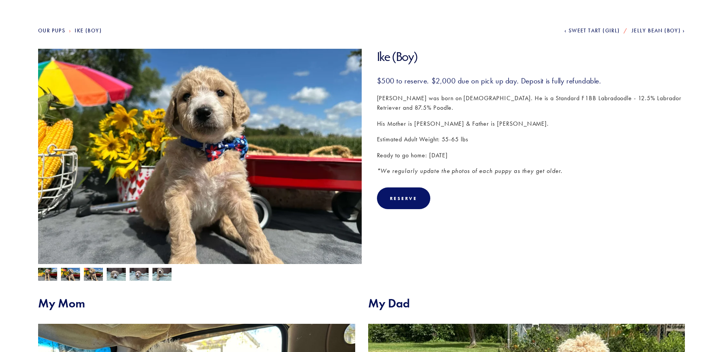 This screenshot has width=723, height=352. I want to click on h3: $500 to reserve. $2,000 due on pick up day. Deposit is fully refundable., so click(531, 81).